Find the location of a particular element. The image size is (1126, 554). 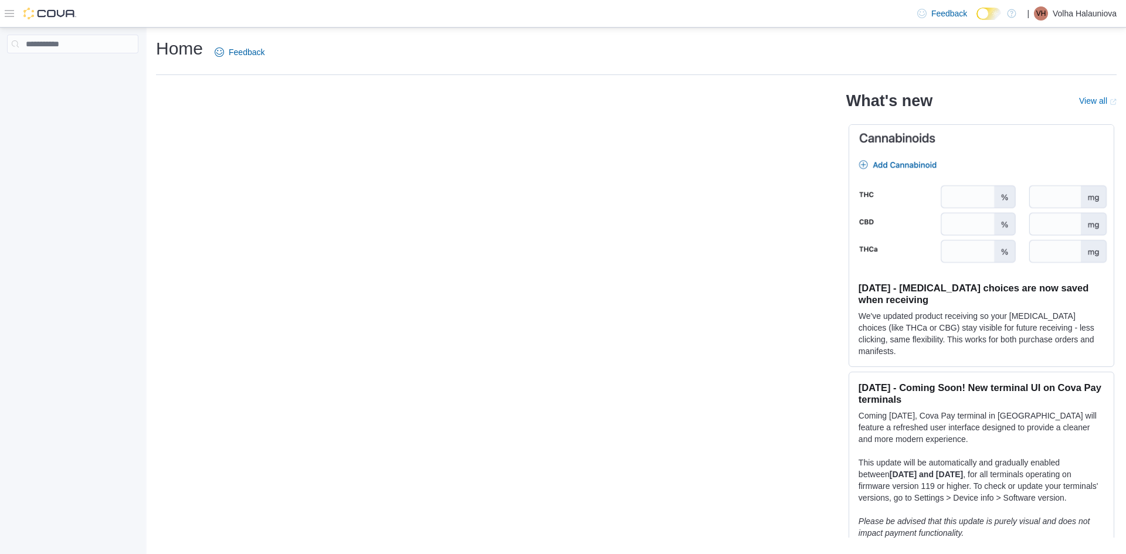

input: Dark Mode is located at coordinates (989, 13).